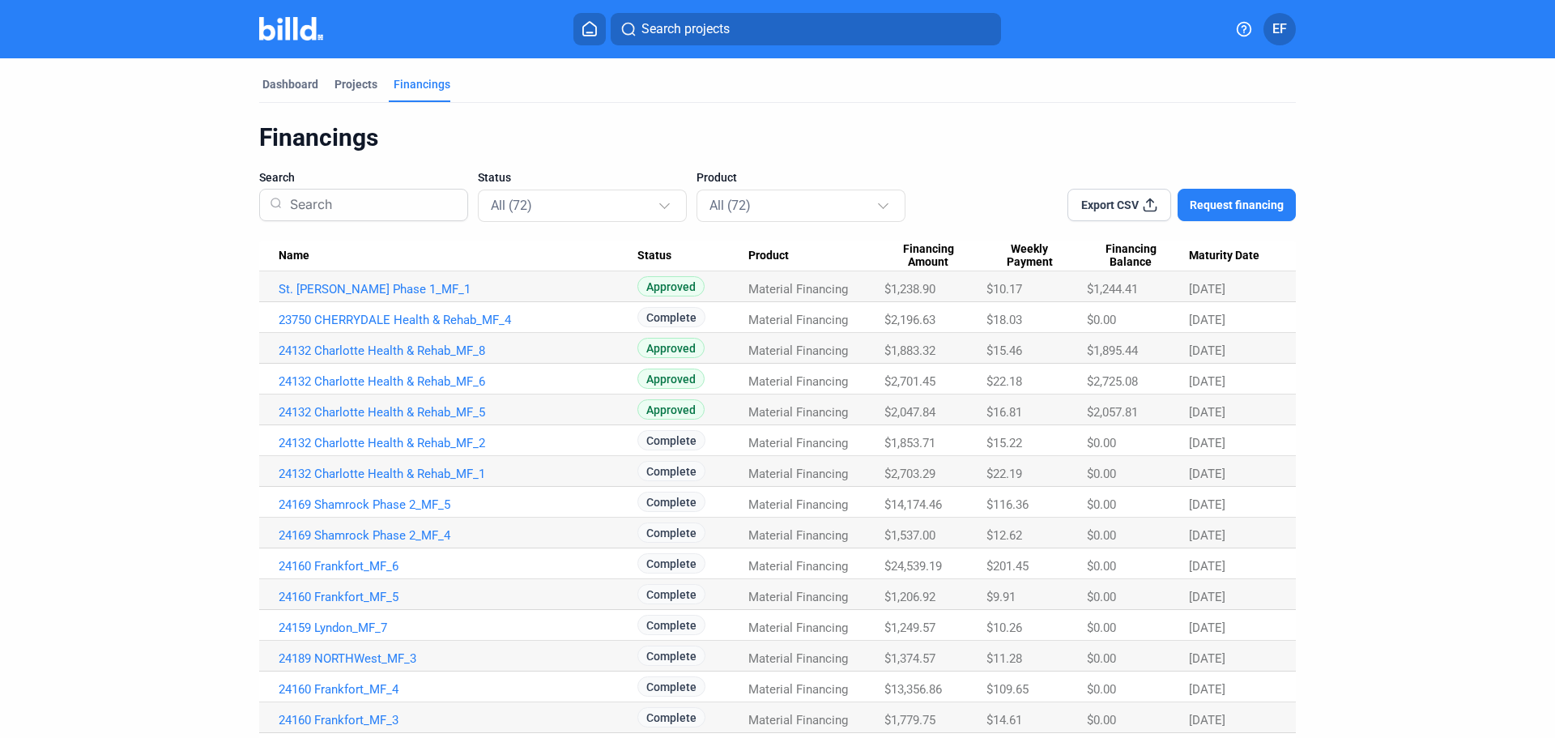 The width and height of the screenshot is (1555, 738). I want to click on span: $1,374.57, so click(909, 658).